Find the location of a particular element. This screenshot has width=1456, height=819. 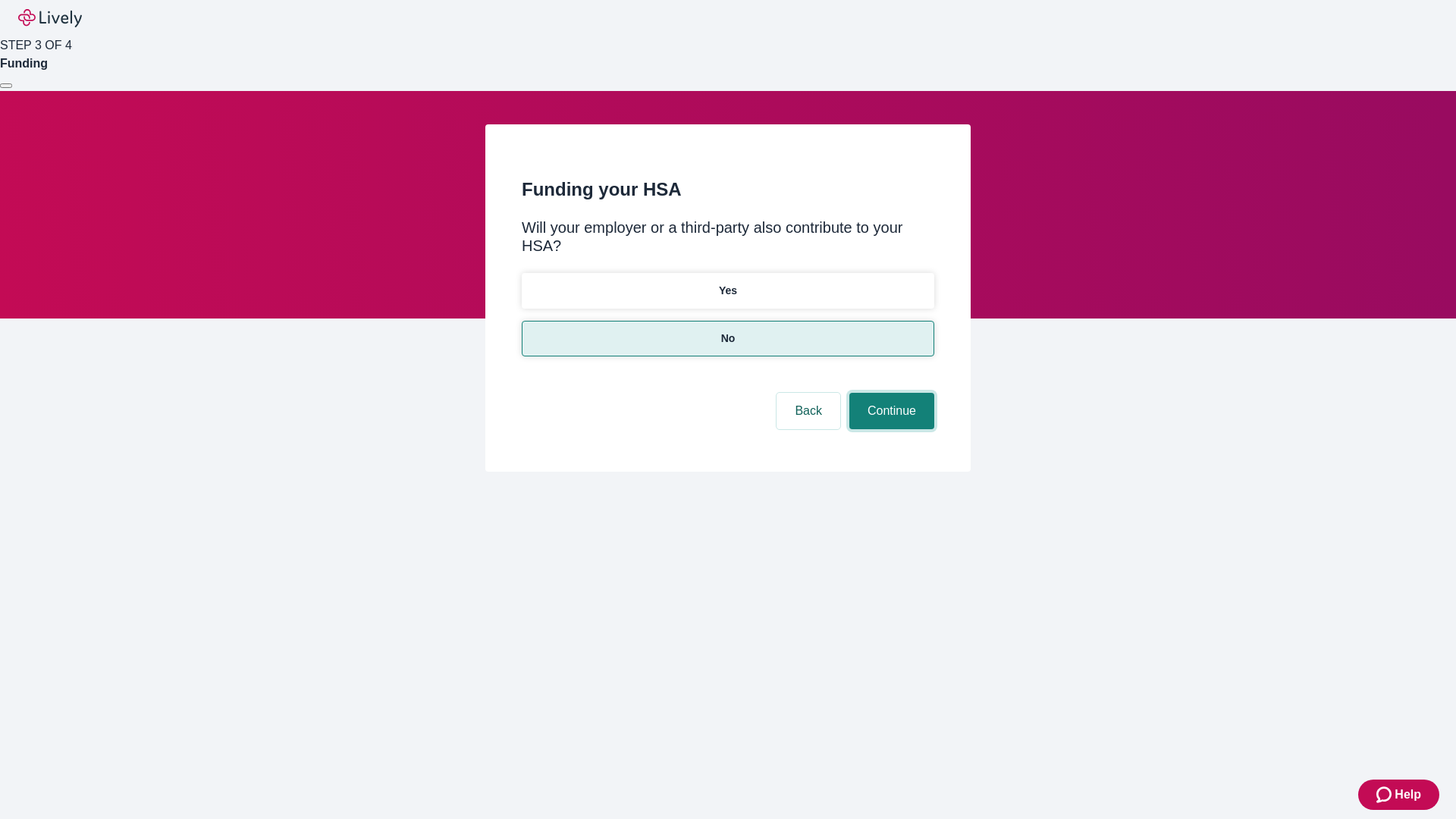

div: Will your employer or a third-party also contribute to your HSA? is located at coordinates (728, 236).